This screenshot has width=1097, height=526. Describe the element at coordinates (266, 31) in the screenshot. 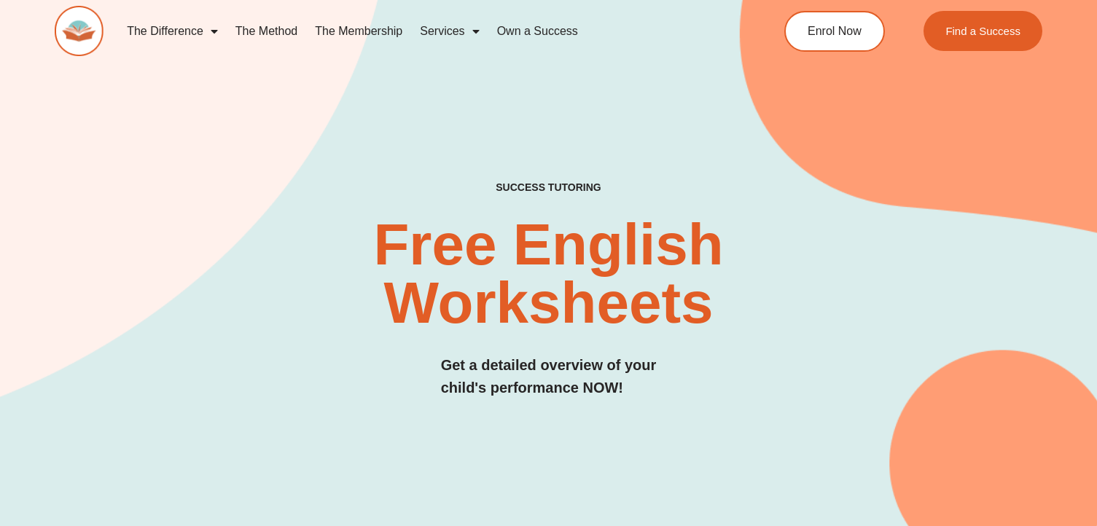

I see `a: The Method` at that location.